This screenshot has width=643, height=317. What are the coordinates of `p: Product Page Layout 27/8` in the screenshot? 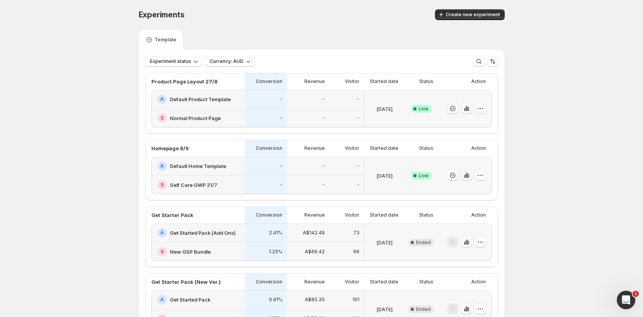 It's located at (185, 81).